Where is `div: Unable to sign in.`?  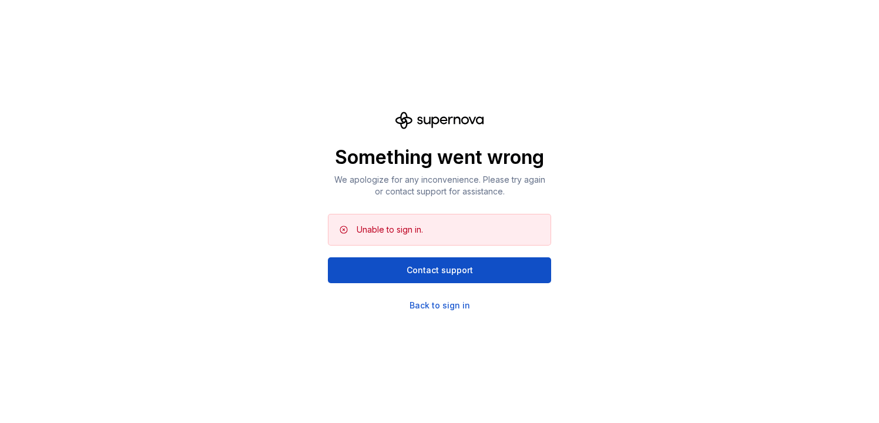
div: Unable to sign in. is located at coordinates (390, 230).